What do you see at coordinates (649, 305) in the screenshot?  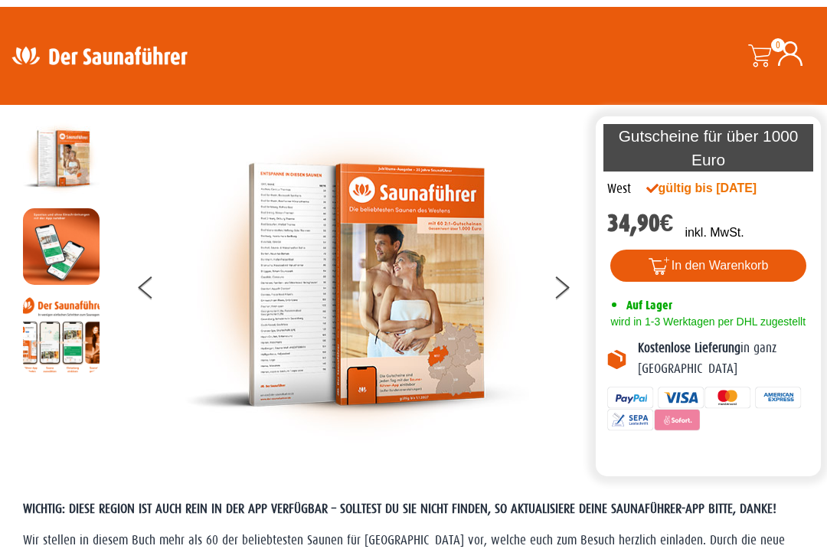 I see `span: Auf Lager` at bounding box center [649, 305].